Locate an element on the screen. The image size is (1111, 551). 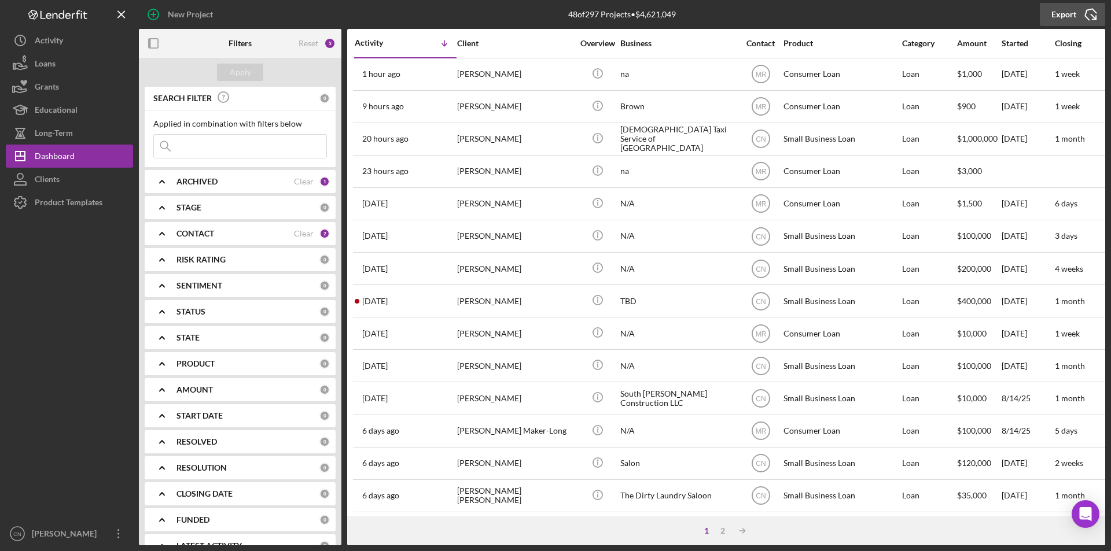
b: PRODUCT is located at coordinates (196, 364).